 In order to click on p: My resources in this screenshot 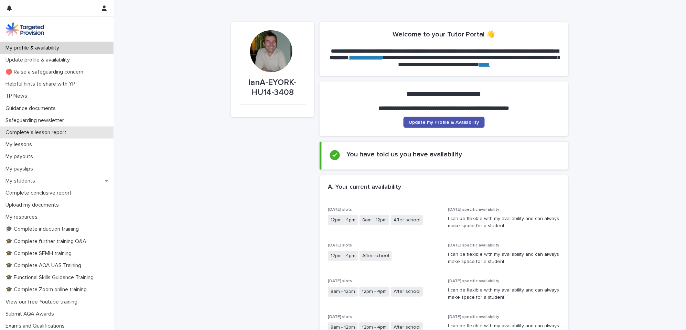, I will do `click(23, 217)`.